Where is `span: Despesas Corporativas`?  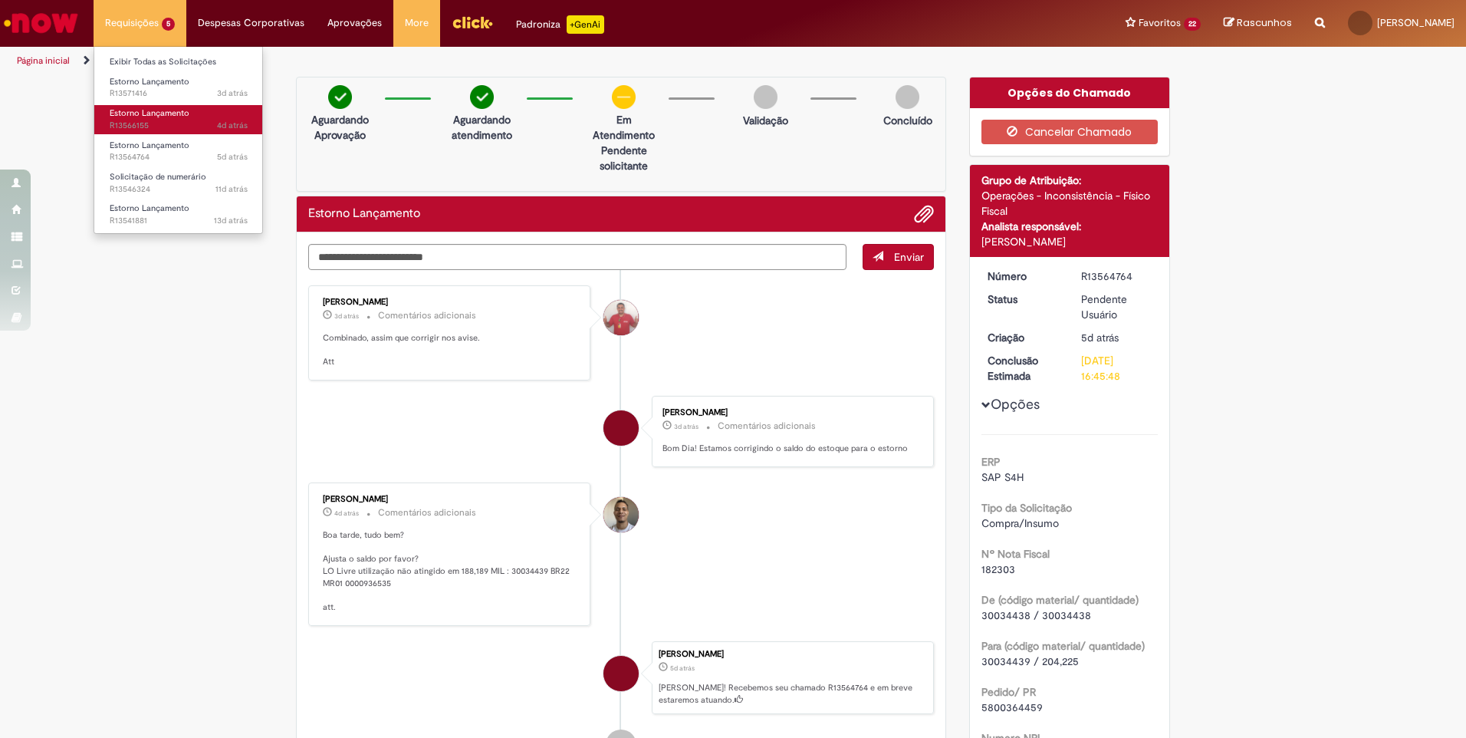 span: Despesas Corporativas is located at coordinates (251, 23).